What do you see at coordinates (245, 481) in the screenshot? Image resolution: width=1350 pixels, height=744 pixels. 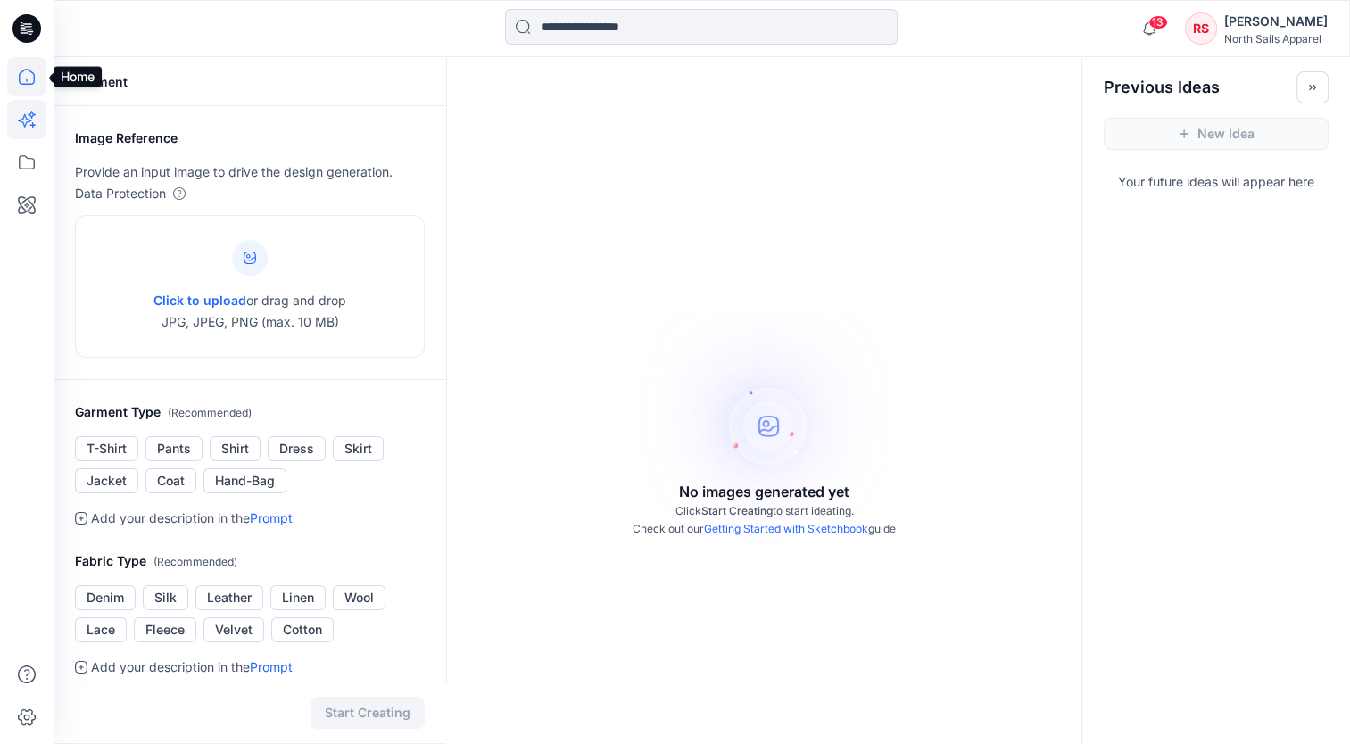 I see `button: Hand-Bag` at bounding box center [245, 481].